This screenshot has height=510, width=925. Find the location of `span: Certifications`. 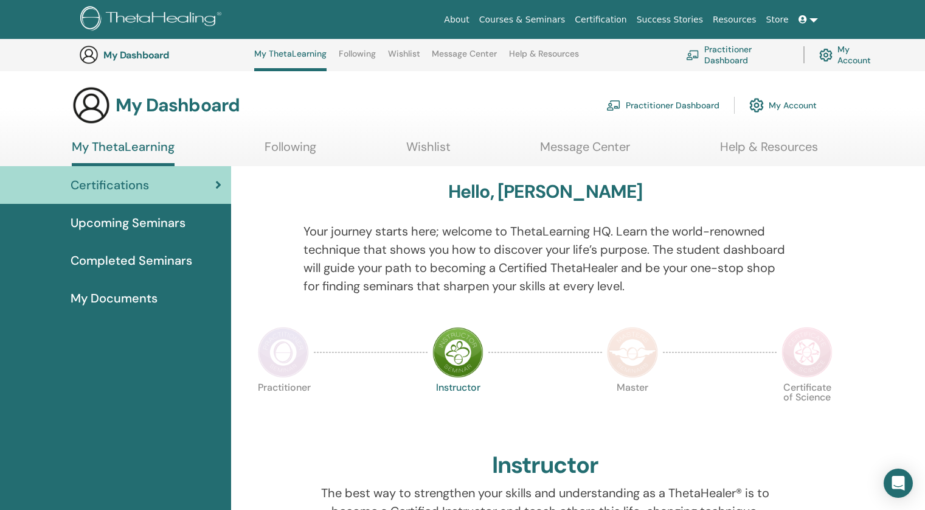

span: Certifications is located at coordinates (109, 185).